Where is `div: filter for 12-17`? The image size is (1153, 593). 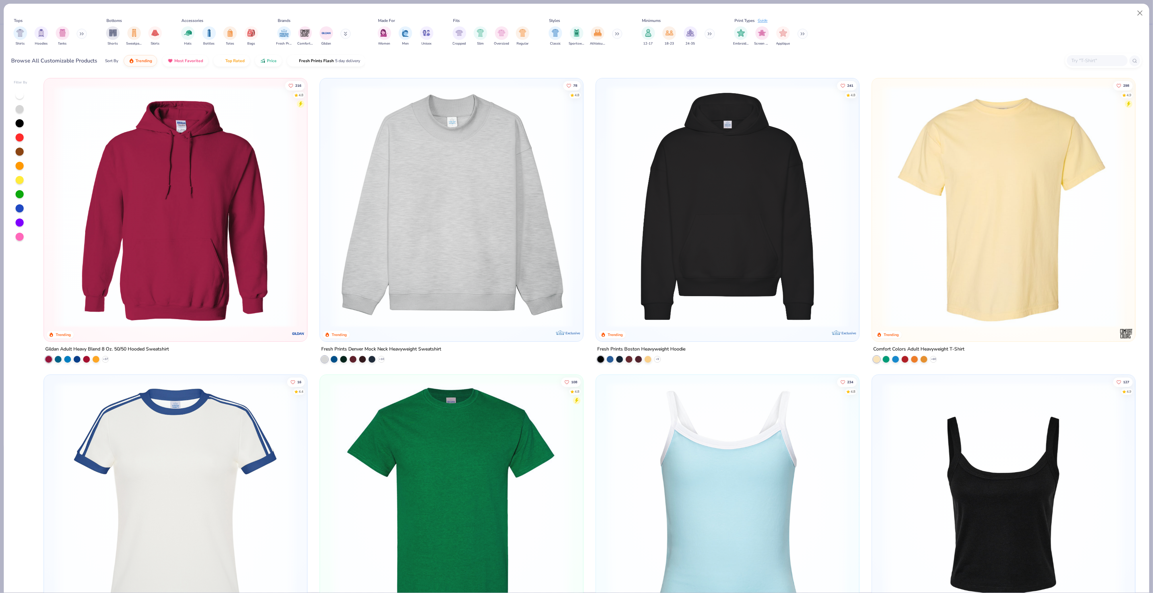 div: filter for 12-17 is located at coordinates (648, 36).